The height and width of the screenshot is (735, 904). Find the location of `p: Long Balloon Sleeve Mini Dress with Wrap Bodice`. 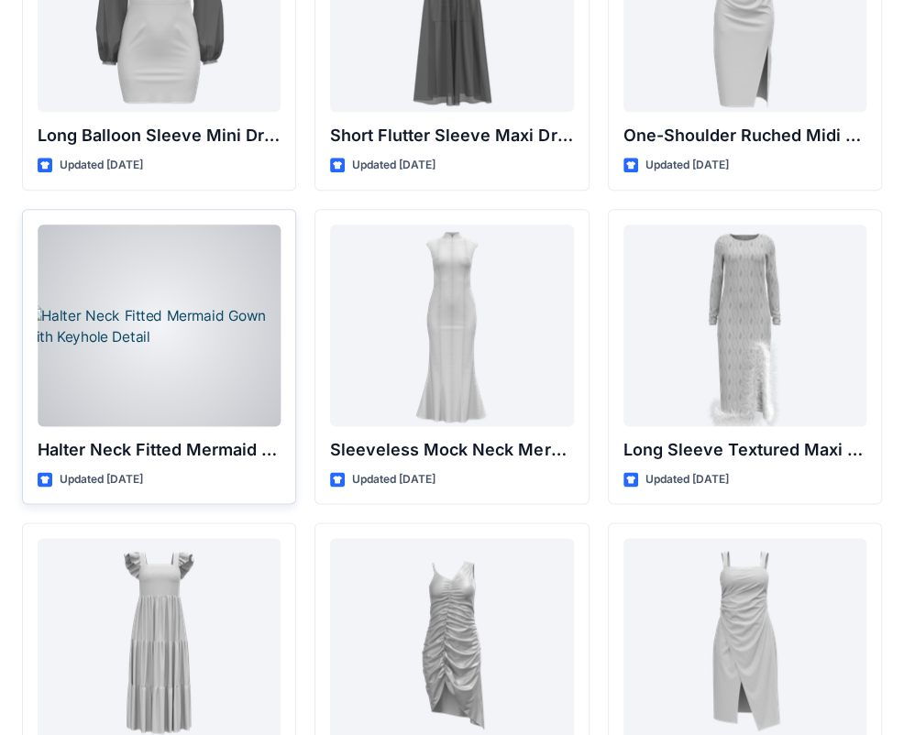

p: Long Balloon Sleeve Mini Dress with Wrap Bodice is located at coordinates (159, 136).